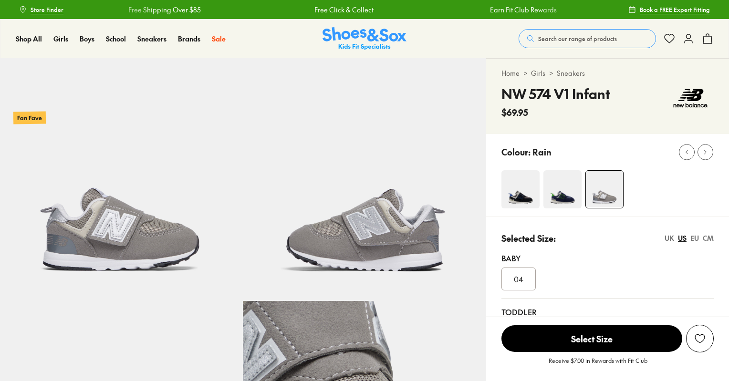  What do you see at coordinates (518, 279) in the screenshot?
I see `span: 04` at bounding box center [518, 279].